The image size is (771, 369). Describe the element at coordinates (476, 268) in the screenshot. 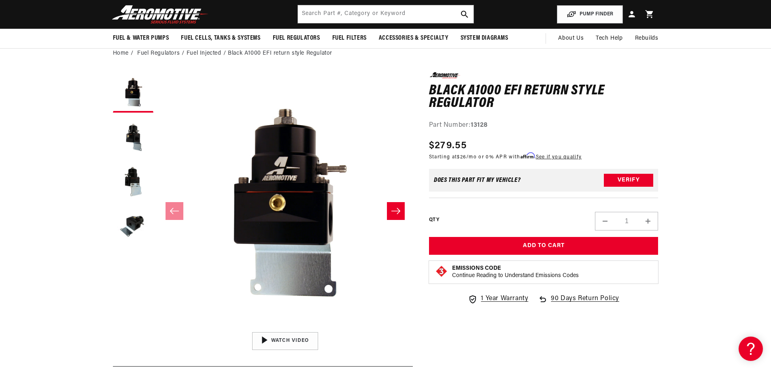

I see `strong: Emissions Code` at that location.